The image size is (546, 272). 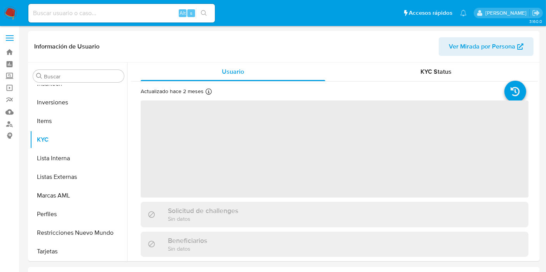 What do you see at coordinates (187, 241) in the screenshot?
I see `h3: Beneficiarios` at bounding box center [187, 241].